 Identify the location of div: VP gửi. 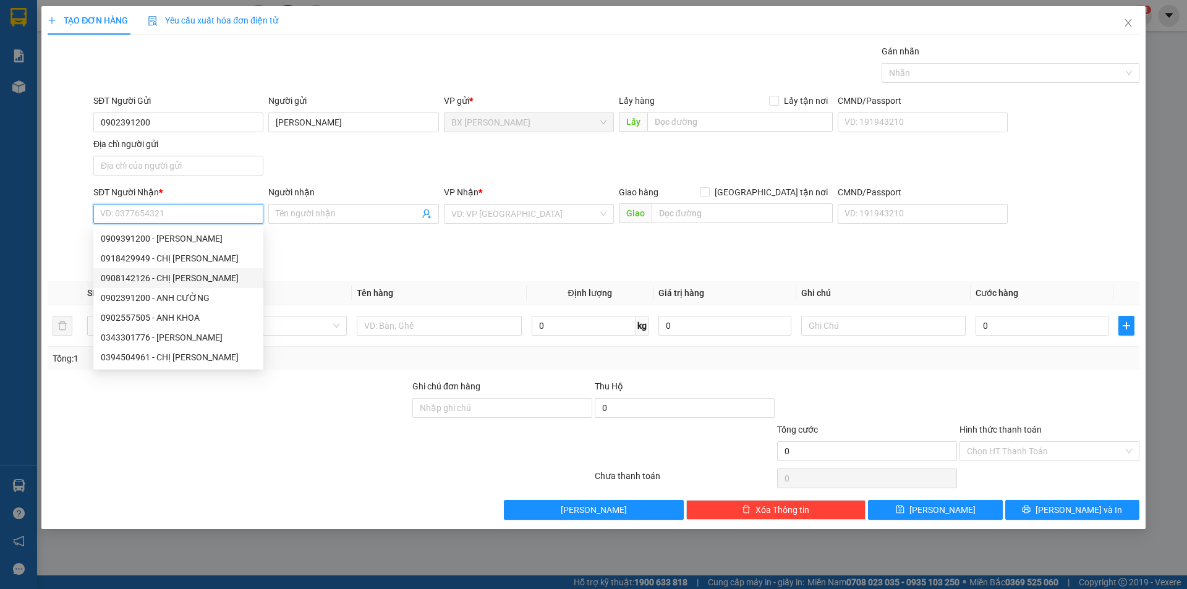
(528, 101).